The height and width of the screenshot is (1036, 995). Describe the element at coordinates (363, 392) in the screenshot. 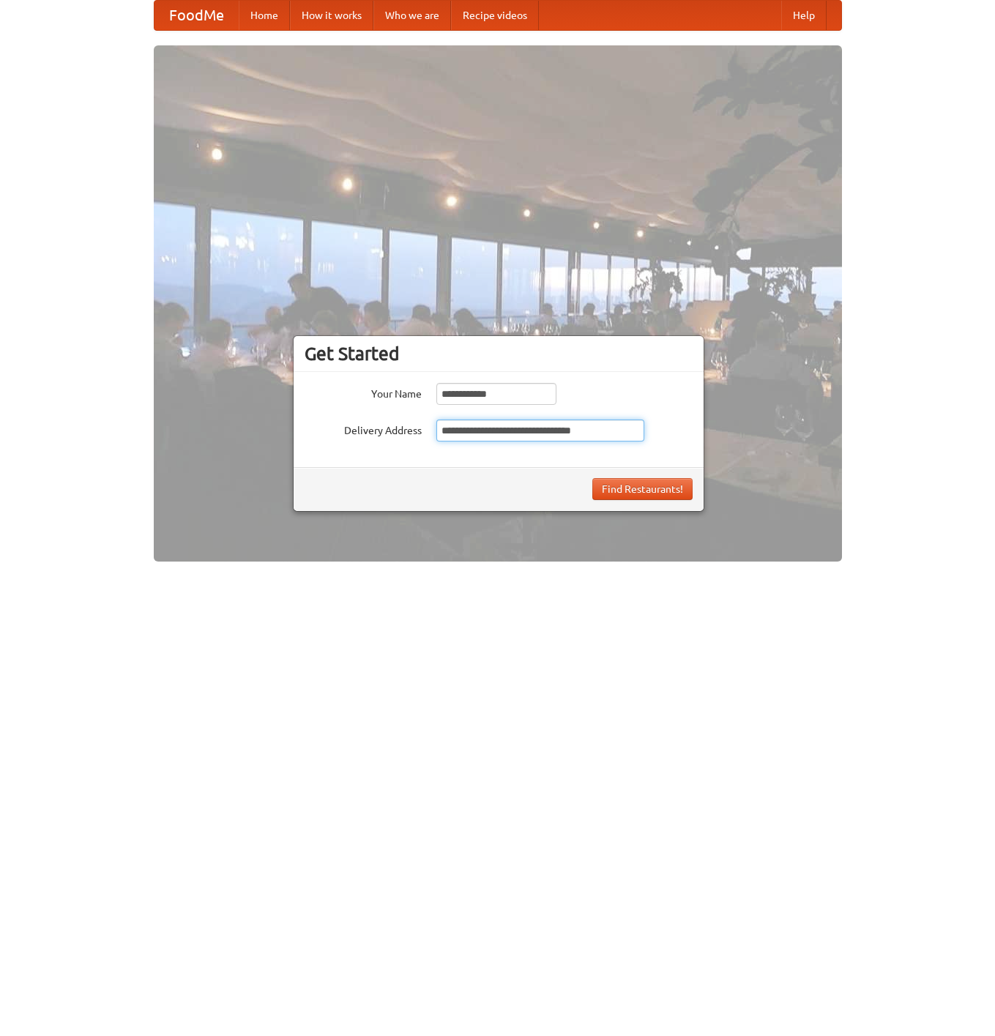

I see `label: Your Name` at that location.